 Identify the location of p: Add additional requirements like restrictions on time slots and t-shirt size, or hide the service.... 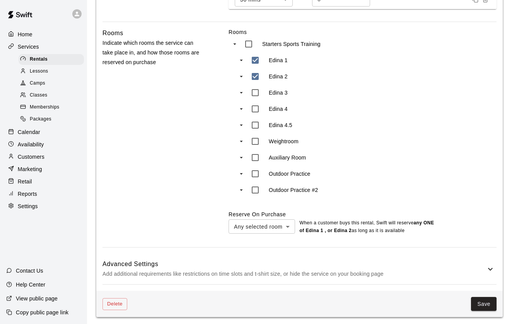
(294, 274).